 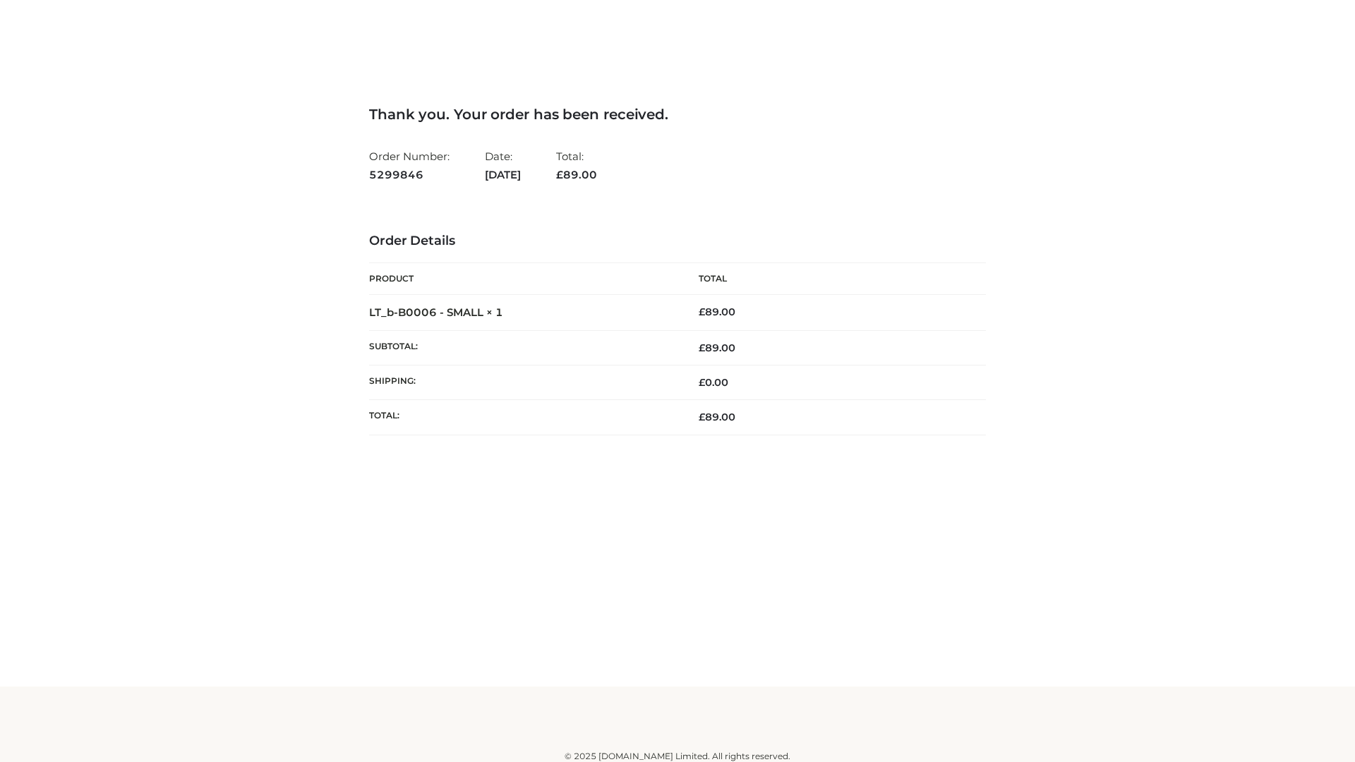 I want to click on th: Total, so click(x=832, y=279).